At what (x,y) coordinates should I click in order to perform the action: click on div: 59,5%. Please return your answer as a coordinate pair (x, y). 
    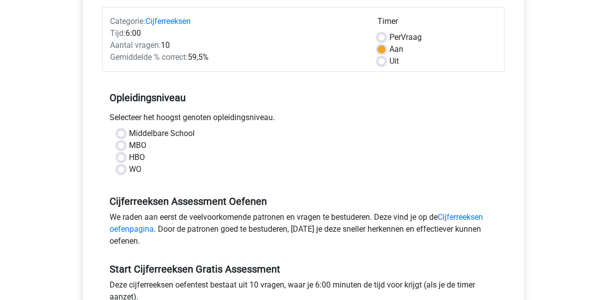
    Looking at the image, I should click on (236, 57).